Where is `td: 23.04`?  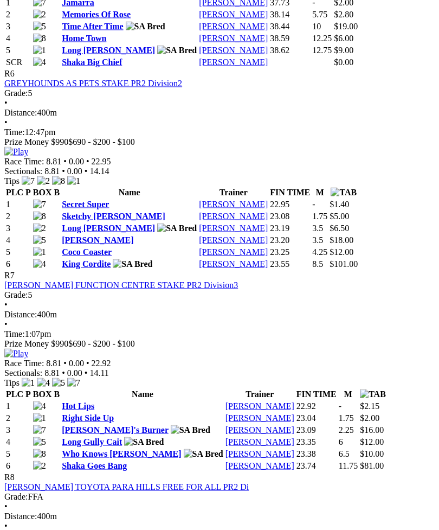
td: 23.04 is located at coordinates (317, 418).